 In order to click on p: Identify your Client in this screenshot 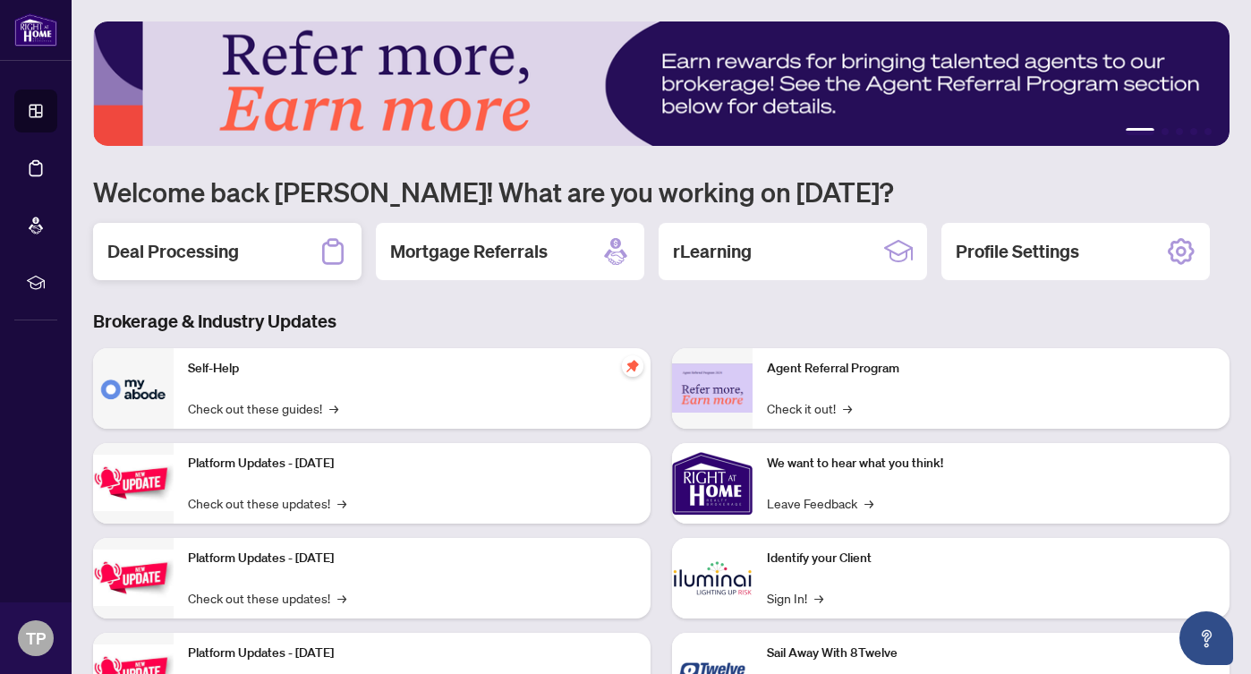, I will do `click(991, 558)`.